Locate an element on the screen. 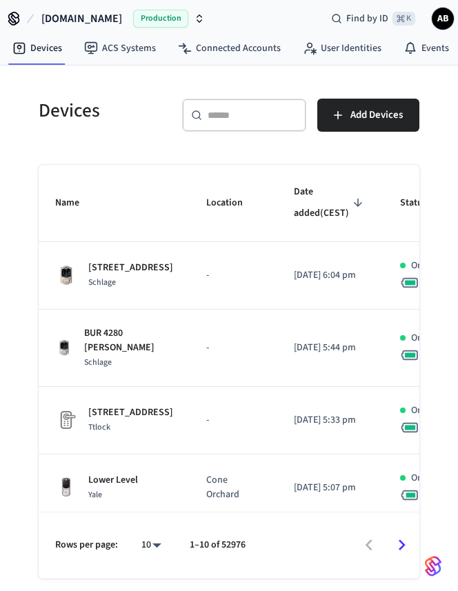 The height and width of the screenshot is (591, 458). img: Yale Assure Touchscreen Wifi Smart Lock, Satin Nickel, Front is located at coordinates (66, 488).